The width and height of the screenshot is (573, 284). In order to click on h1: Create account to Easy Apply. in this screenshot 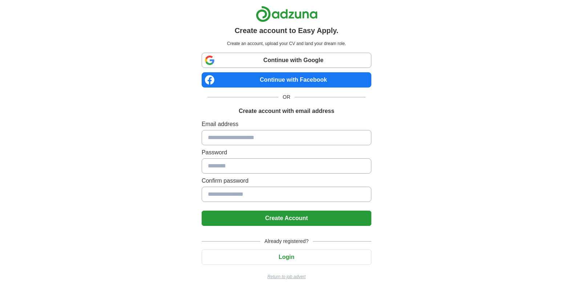, I will do `click(287, 31)`.